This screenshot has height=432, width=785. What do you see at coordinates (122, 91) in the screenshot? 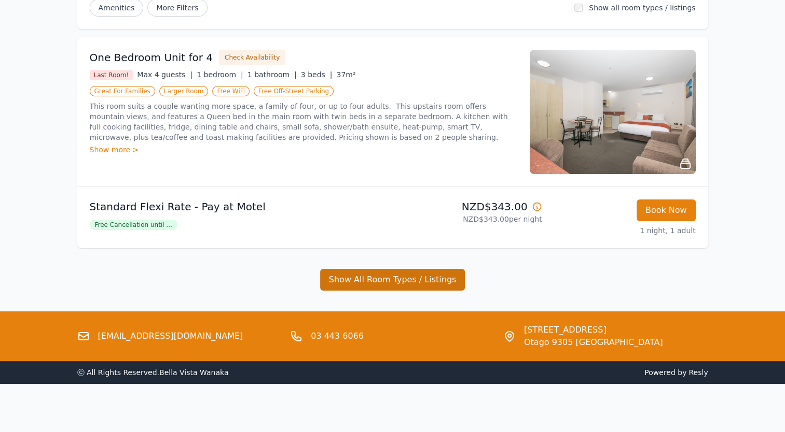
I see `span: Great For Families` at bounding box center [122, 91].